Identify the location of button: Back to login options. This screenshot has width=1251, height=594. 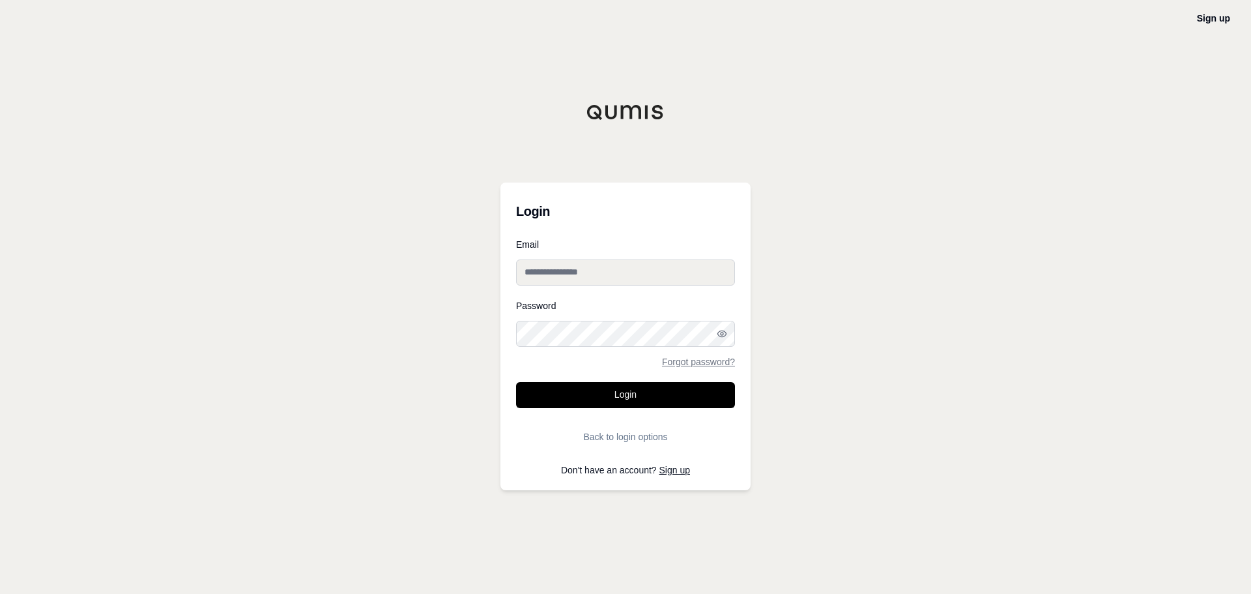
(626, 437).